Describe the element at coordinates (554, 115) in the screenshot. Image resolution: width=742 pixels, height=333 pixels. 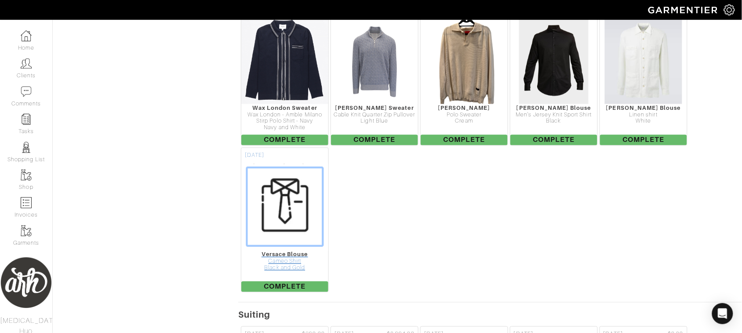
I see `div: Men's Jersey Knit Sport Shirt` at that location.